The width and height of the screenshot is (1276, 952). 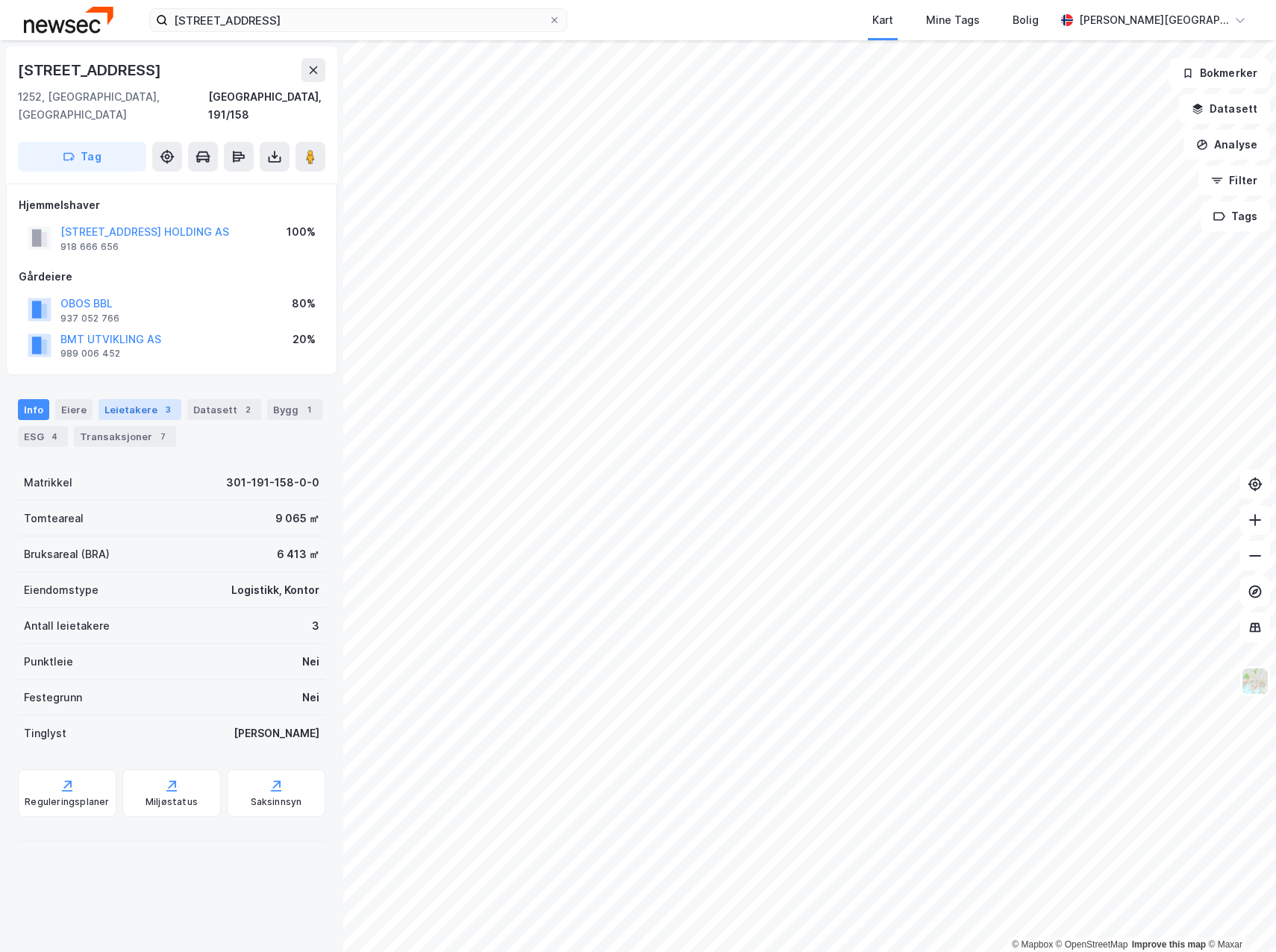 I want to click on a: Improve this map, so click(x=1169, y=944).